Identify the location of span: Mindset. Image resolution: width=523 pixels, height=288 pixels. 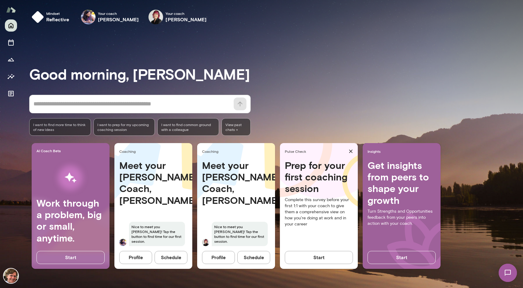
(58, 13).